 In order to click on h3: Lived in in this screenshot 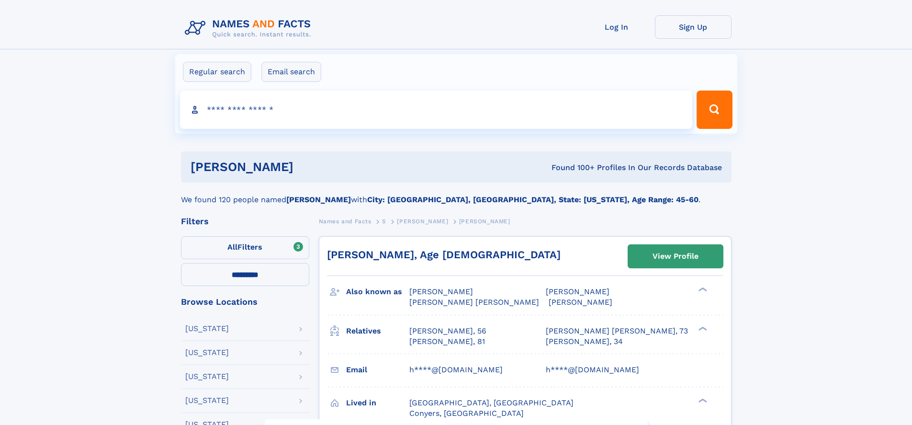, I will do `click(378, 402)`.